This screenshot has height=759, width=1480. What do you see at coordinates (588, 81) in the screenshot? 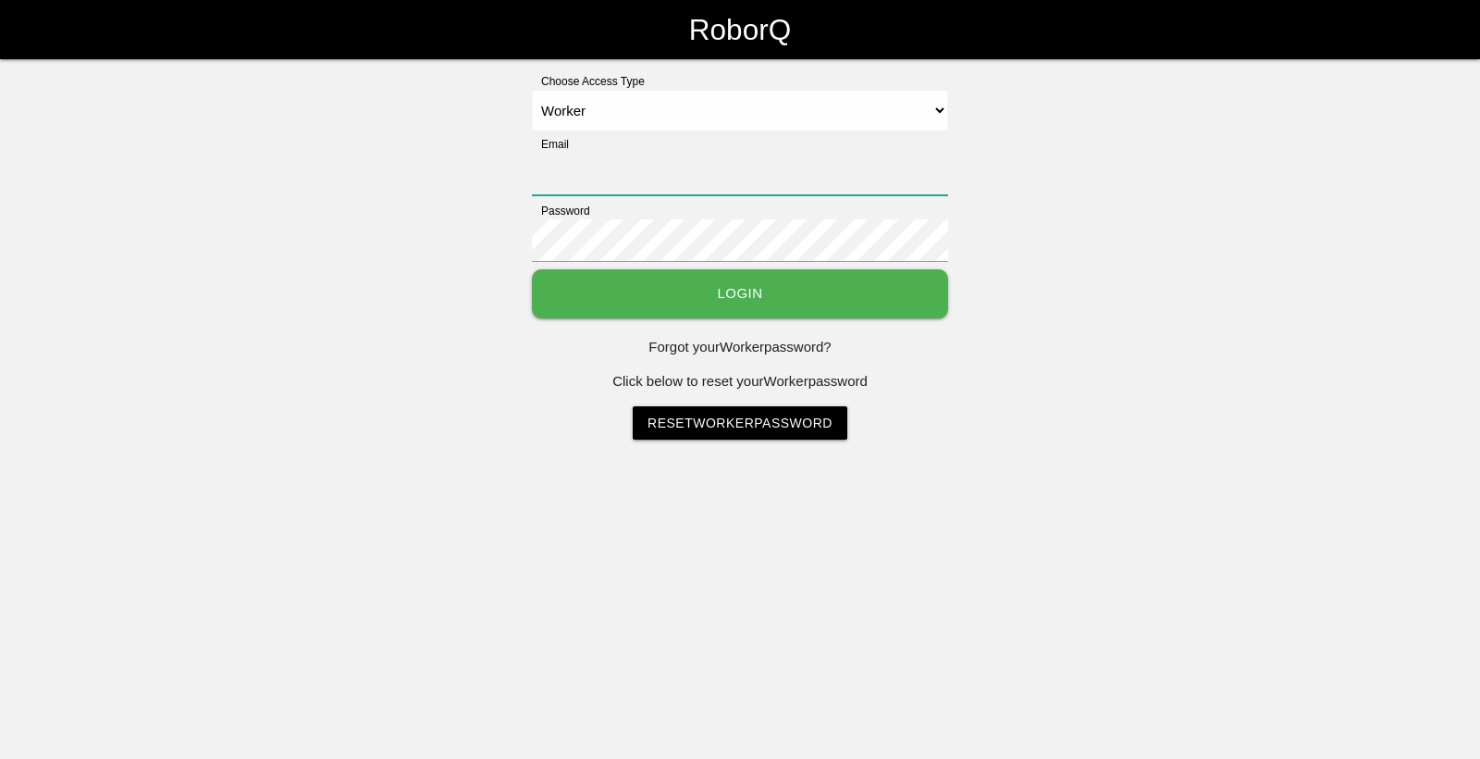
I see `label: Choose Access Type` at bounding box center [588, 81].